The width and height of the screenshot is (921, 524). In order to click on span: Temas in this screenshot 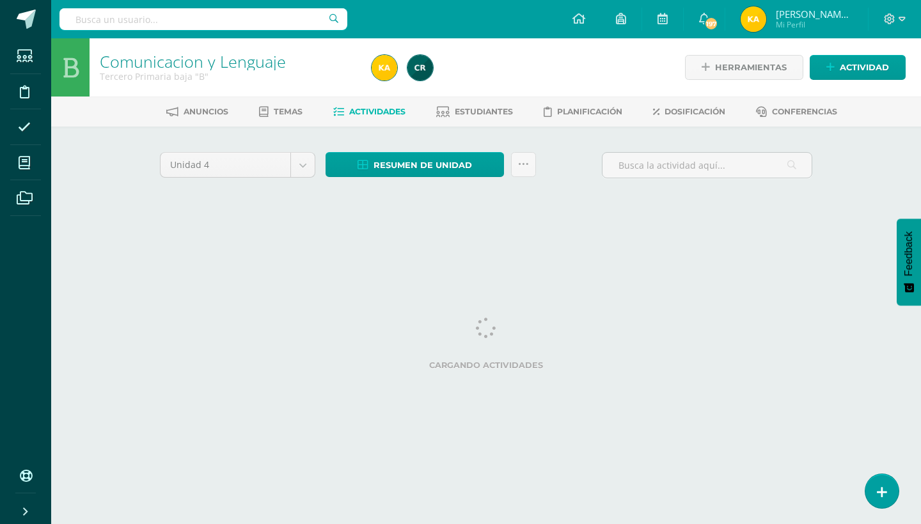, I will do `click(288, 111)`.